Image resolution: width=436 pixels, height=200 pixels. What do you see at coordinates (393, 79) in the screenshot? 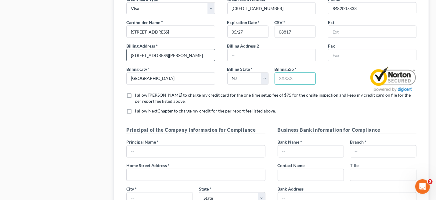
I see `img: Powered by Symantec` at bounding box center [393, 79].